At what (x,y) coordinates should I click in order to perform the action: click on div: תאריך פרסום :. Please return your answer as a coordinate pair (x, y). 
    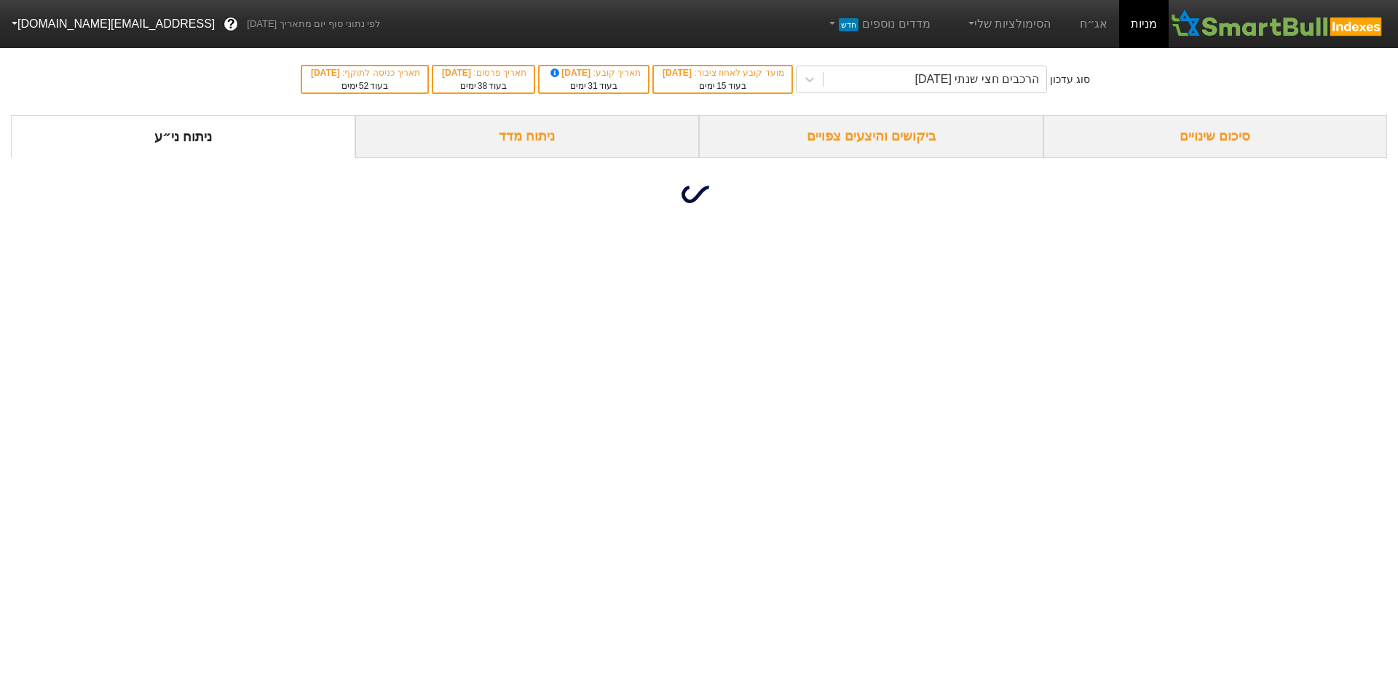
    Looking at the image, I should click on (483, 73).